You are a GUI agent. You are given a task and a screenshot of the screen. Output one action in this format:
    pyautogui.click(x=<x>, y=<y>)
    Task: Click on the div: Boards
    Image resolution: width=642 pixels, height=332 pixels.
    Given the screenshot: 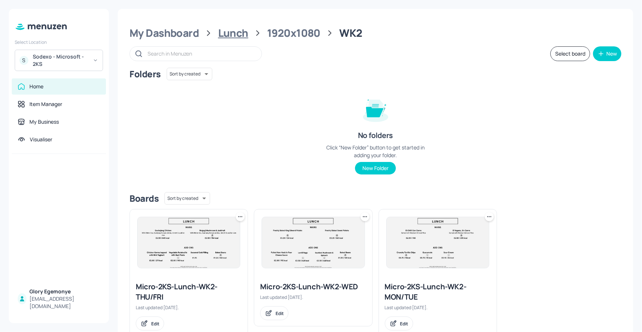 What is the action you would take?
    pyautogui.click(x=144, y=198)
    